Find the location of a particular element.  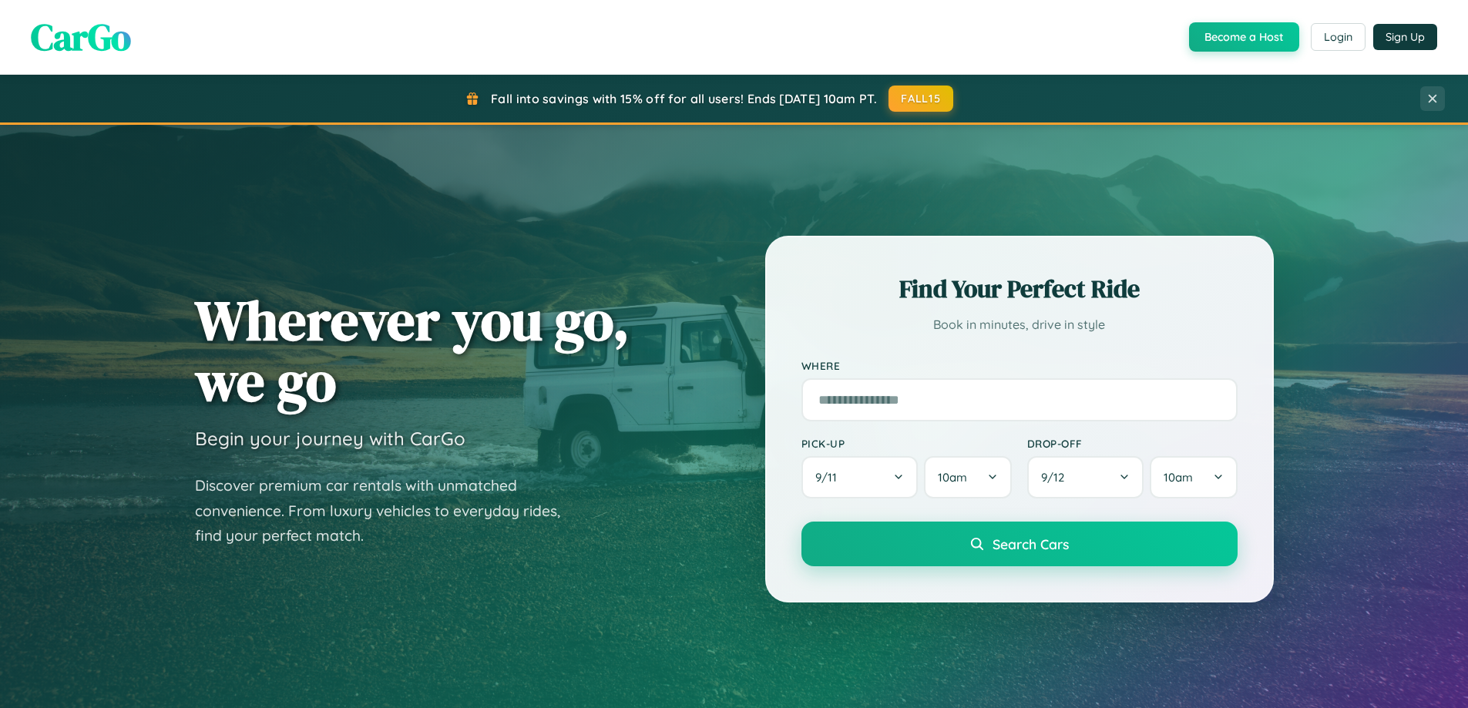

h3: Begin your journey with CarGo is located at coordinates (330, 438).